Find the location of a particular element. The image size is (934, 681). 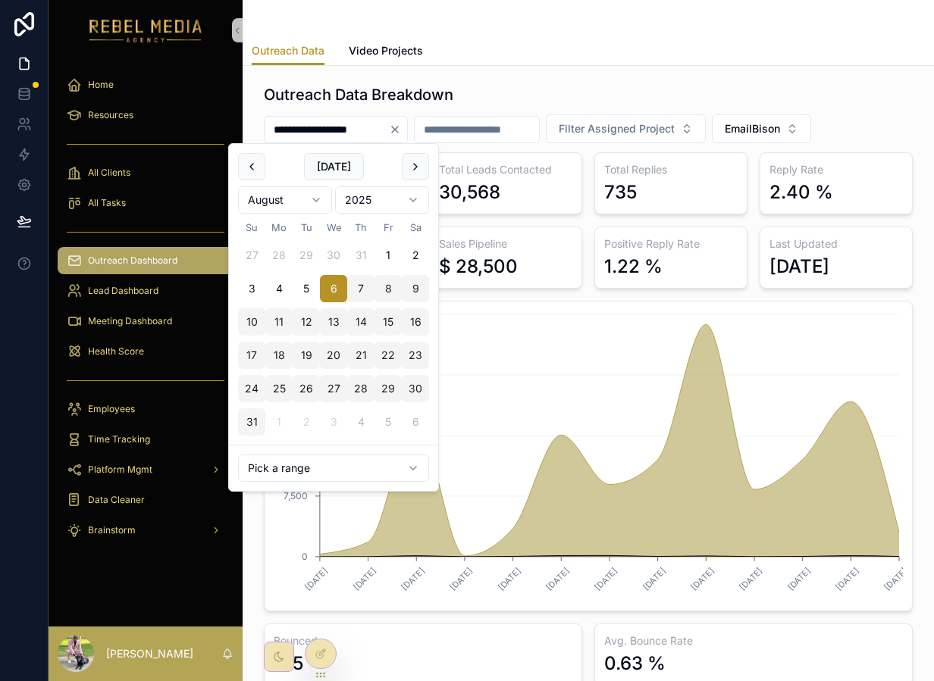

button: Saturday, August 2nd, 2025 is located at coordinates (415, 255).